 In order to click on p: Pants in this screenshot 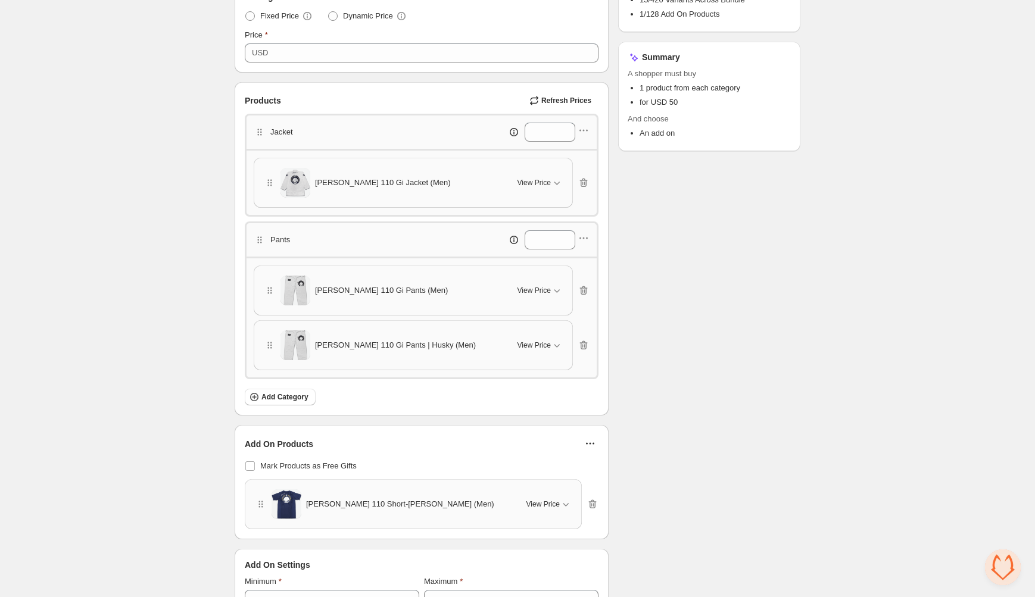, I will do `click(280, 240)`.